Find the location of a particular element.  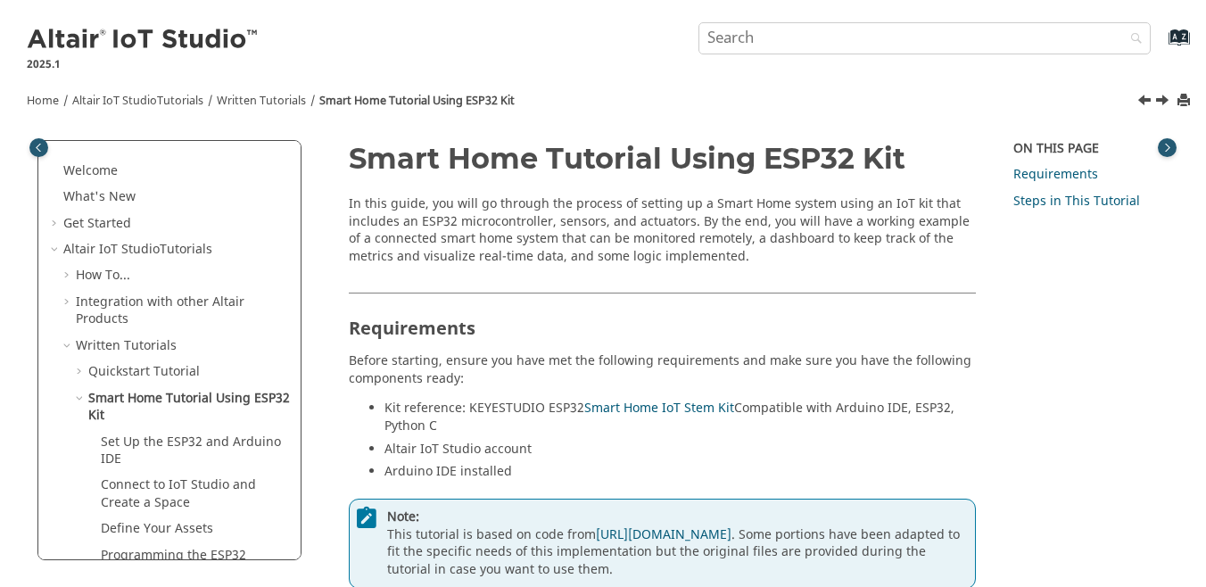

a: How To... is located at coordinates (103, 275).